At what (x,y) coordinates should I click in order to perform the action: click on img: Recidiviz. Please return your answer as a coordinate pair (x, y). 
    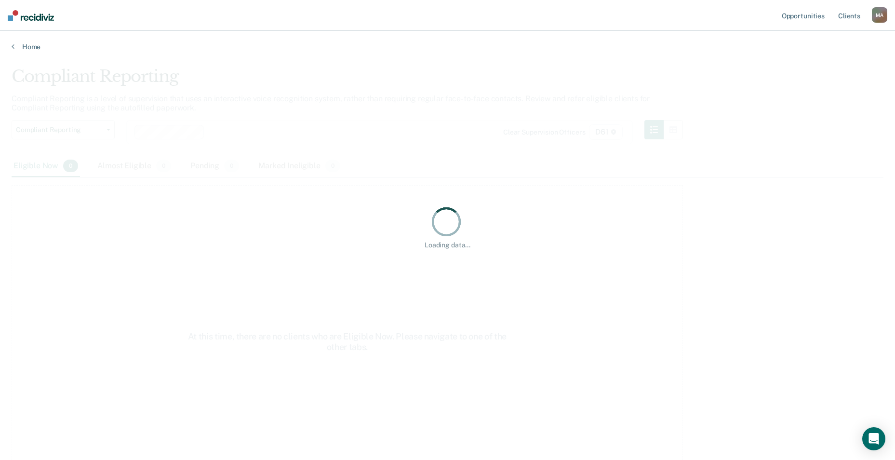
    Looking at the image, I should click on (31, 15).